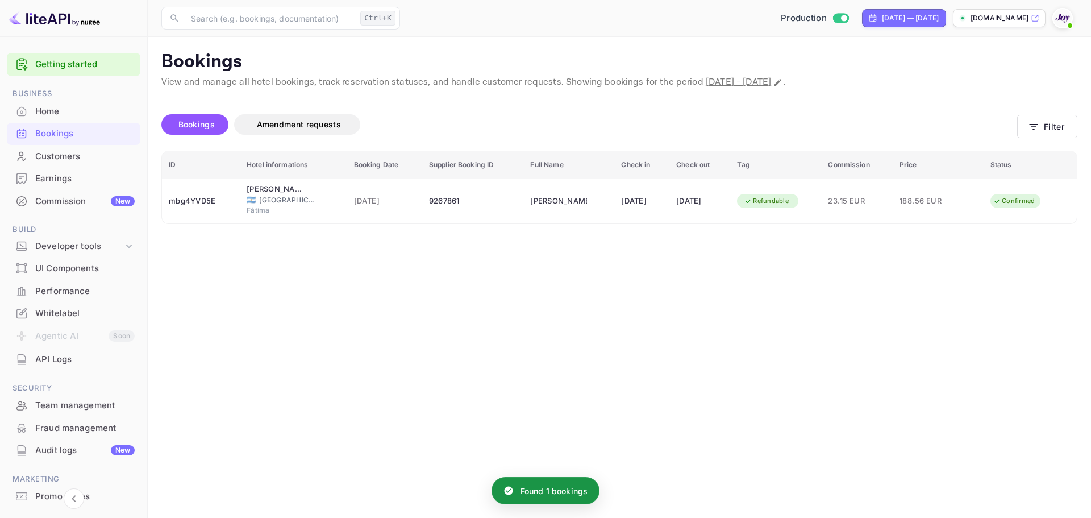 Image resolution: width=1091 pixels, height=518 pixels. What do you see at coordinates (74, 499) in the screenshot?
I see `button: Collapse navigation` at bounding box center [74, 499].